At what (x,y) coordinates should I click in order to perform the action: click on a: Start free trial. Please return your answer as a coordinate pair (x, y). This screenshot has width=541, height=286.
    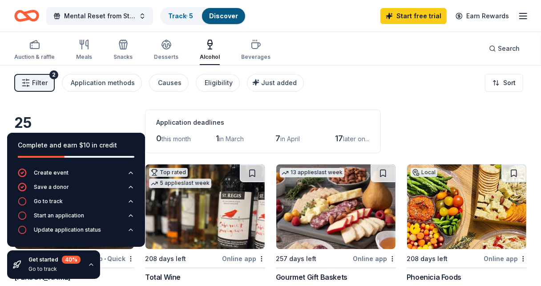
    Looking at the image, I should click on (413, 16).